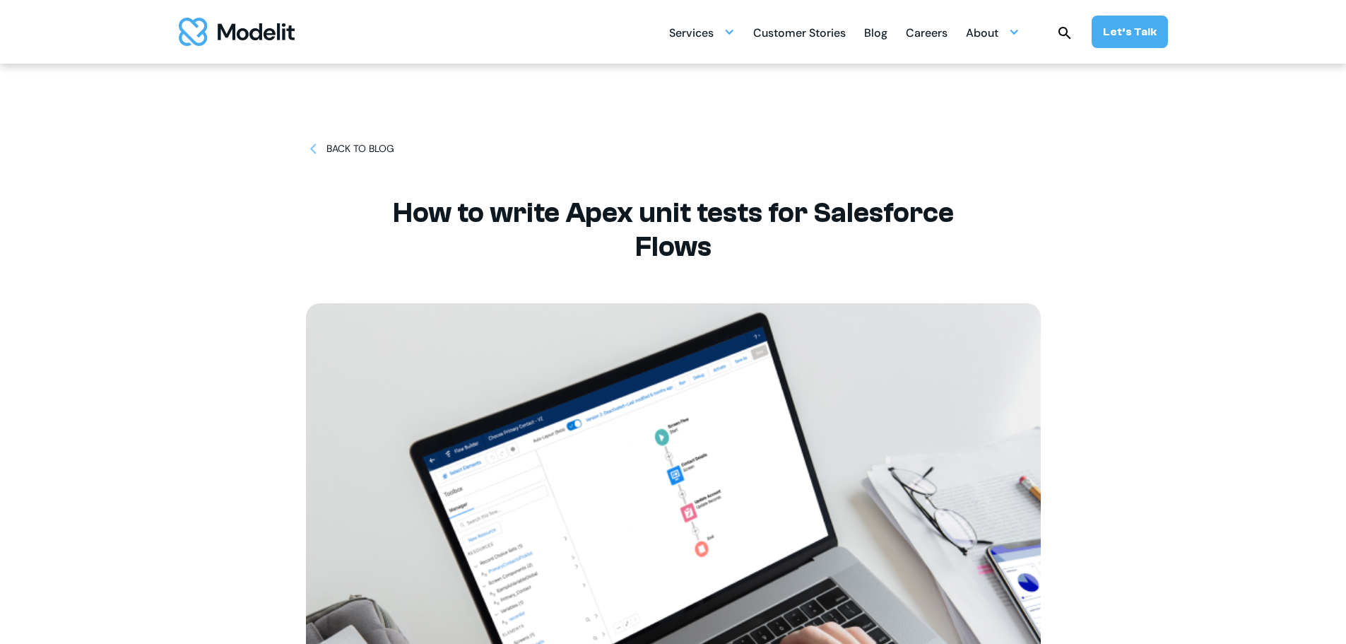 Image resolution: width=1346 pixels, height=644 pixels. Describe the element at coordinates (237, 32) in the screenshot. I see `a: home` at that location.